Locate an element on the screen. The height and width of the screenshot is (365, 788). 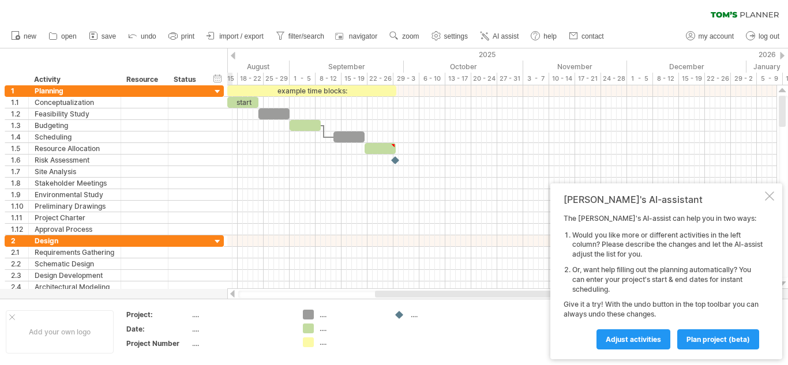
div: 18 - 22 is located at coordinates (250, 78).